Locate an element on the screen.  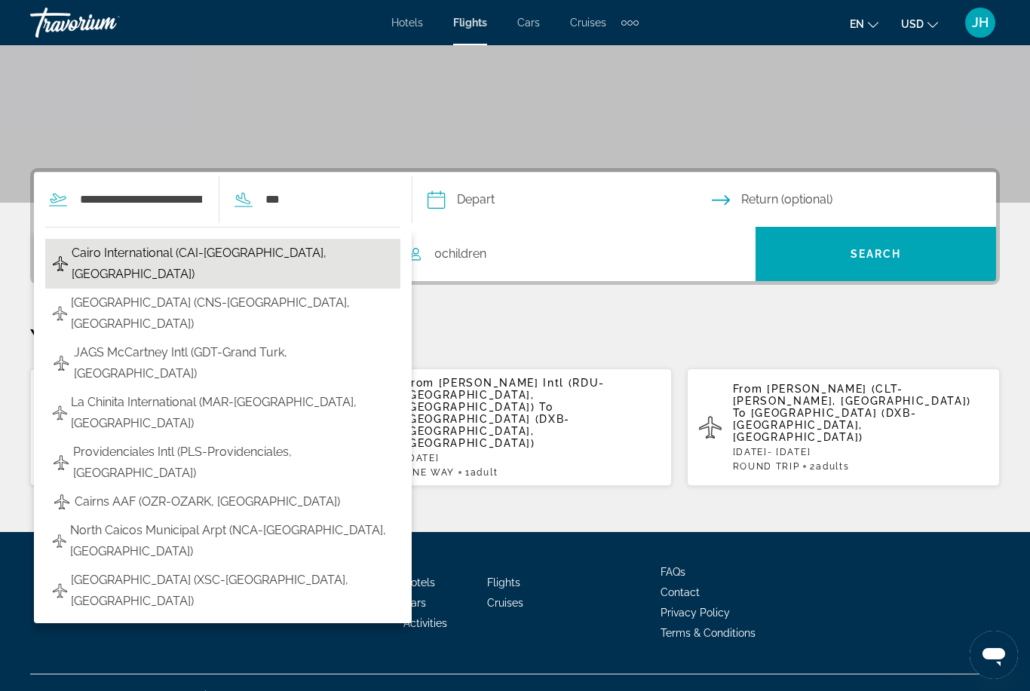
span: 1 is located at coordinates (481, 473).